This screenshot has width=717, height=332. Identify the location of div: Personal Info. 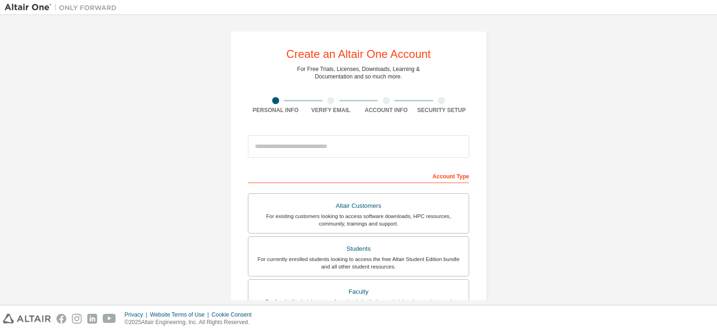
(275, 110).